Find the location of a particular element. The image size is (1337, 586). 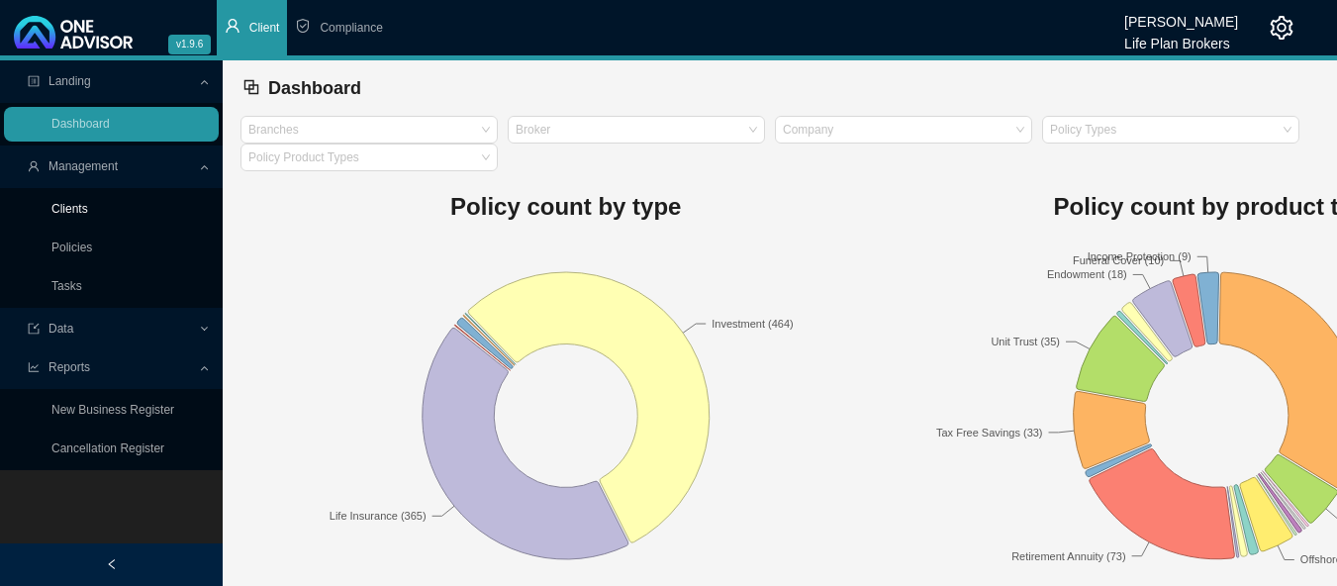

span: profile is located at coordinates (34, 81).